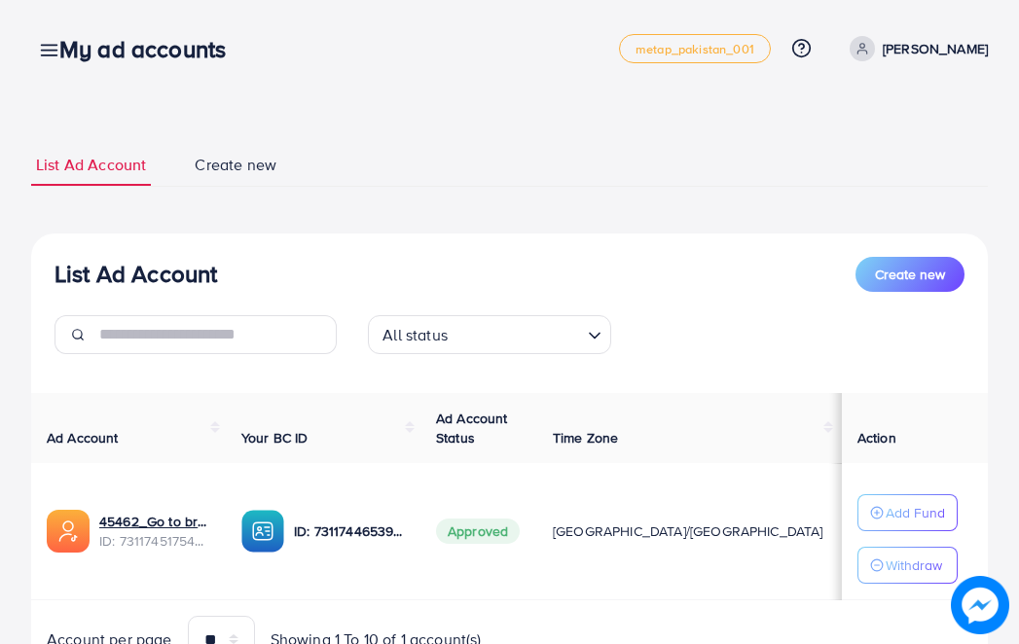 The height and width of the screenshot is (644, 1019). I want to click on span: Ad Account, so click(83, 438).